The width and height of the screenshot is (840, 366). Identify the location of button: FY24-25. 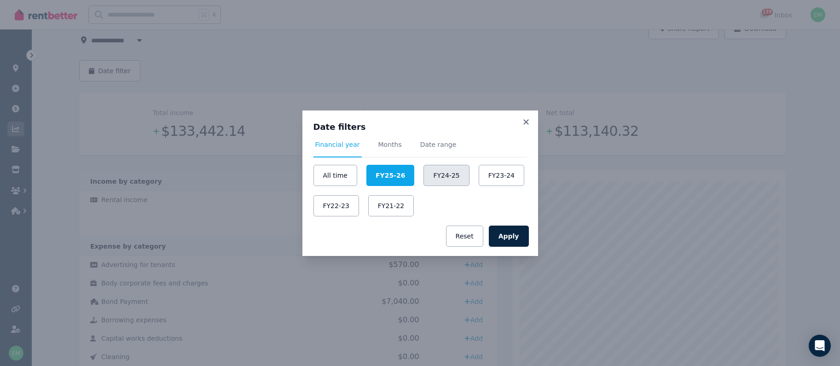
(446, 175).